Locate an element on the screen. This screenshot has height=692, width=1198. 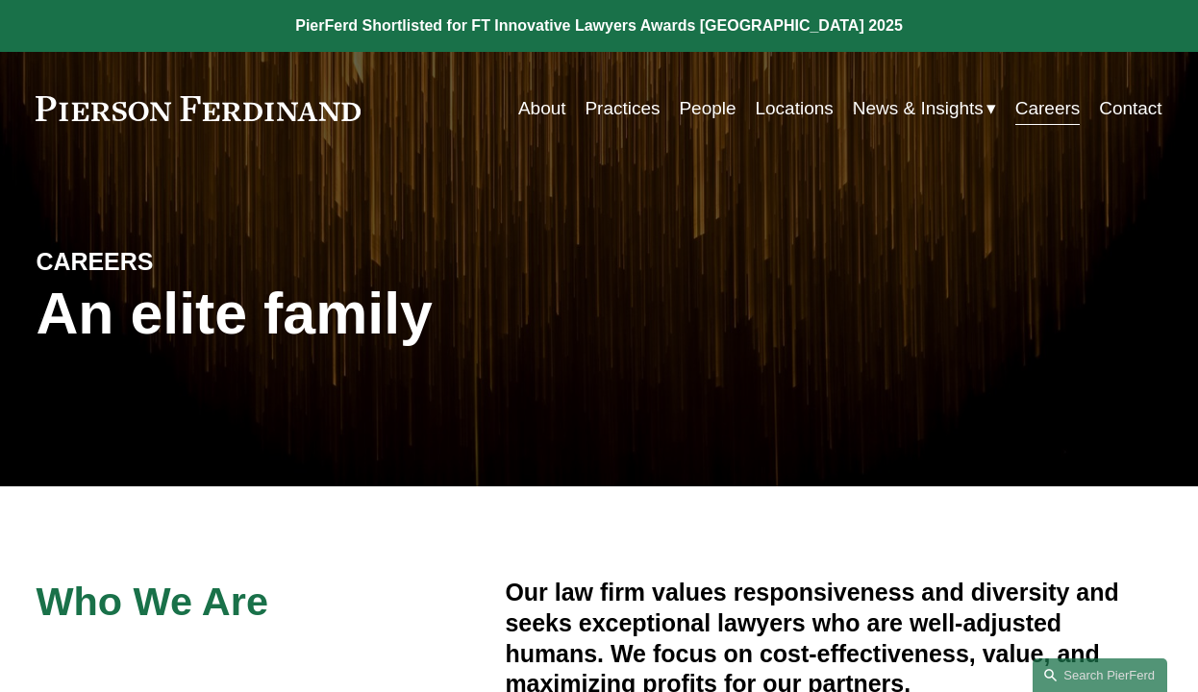
h1: An elite family is located at coordinates (317, 314).